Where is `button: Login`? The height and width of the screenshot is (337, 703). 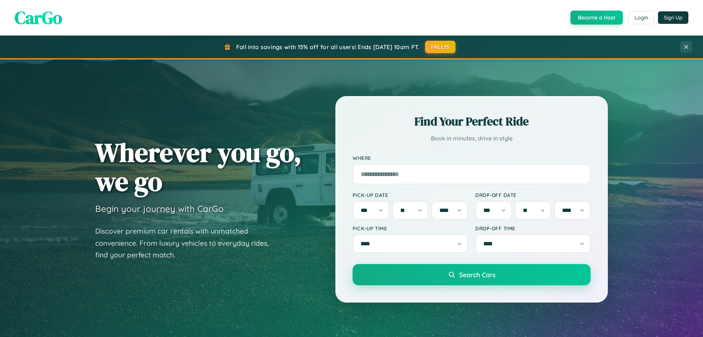
button: Login is located at coordinates (641, 18).